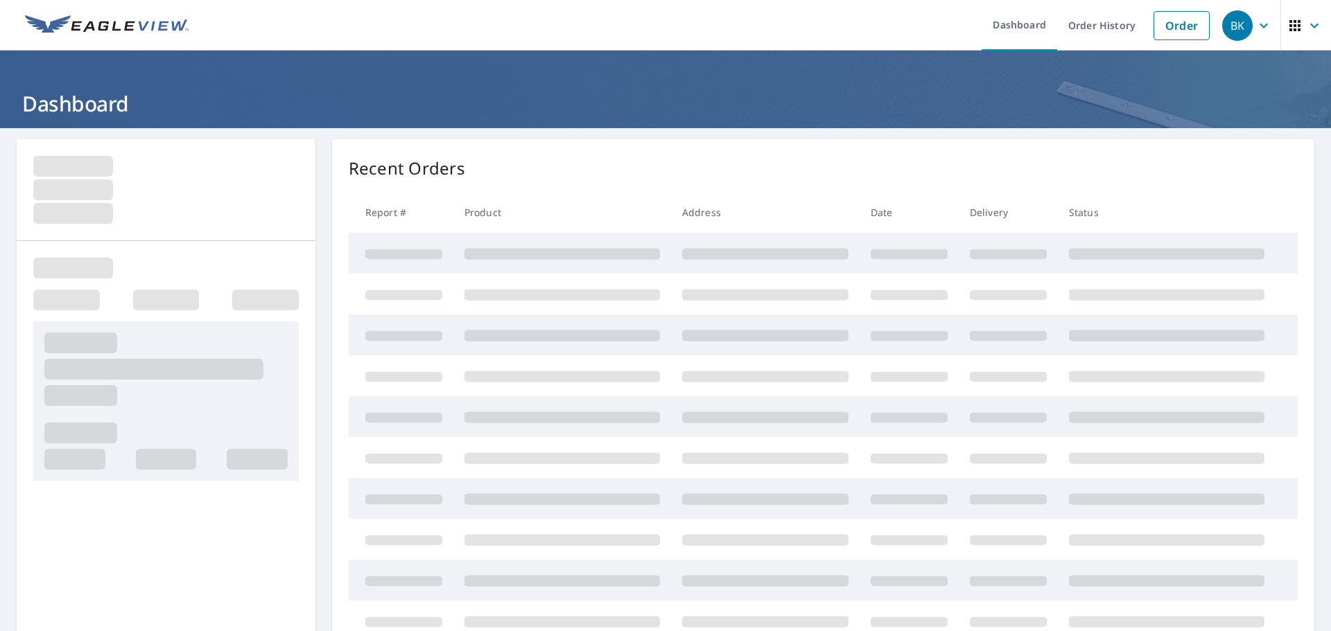  What do you see at coordinates (407, 168) in the screenshot?
I see `p: Recent Orders` at bounding box center [407, 168].